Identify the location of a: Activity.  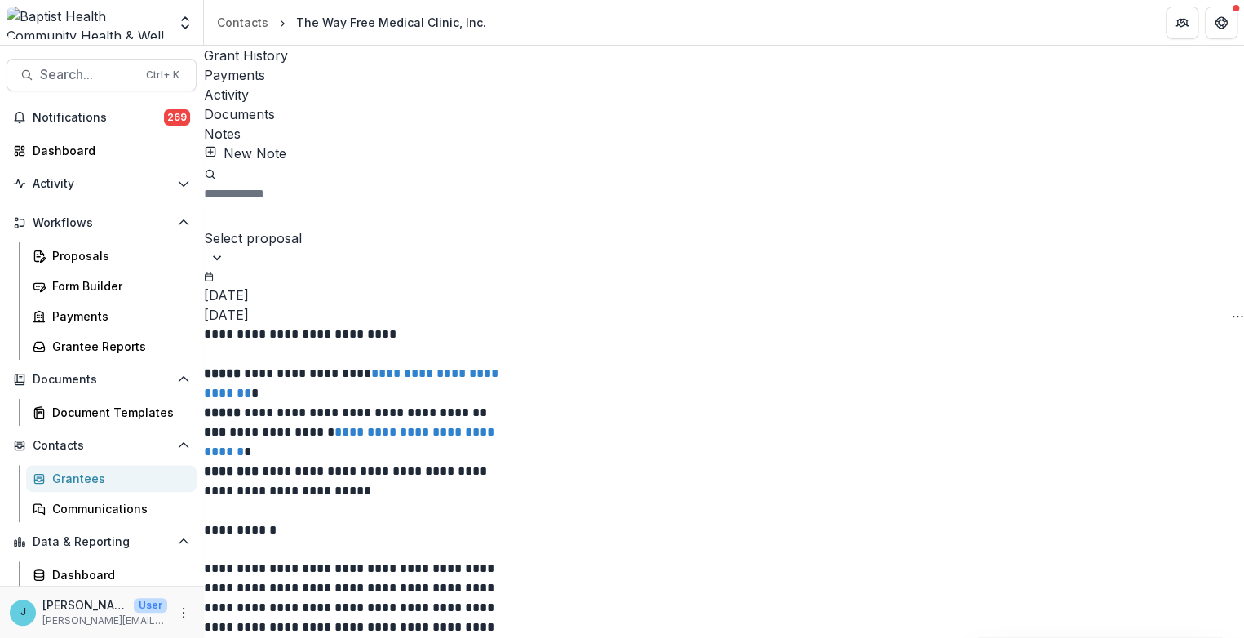
(724, 95).